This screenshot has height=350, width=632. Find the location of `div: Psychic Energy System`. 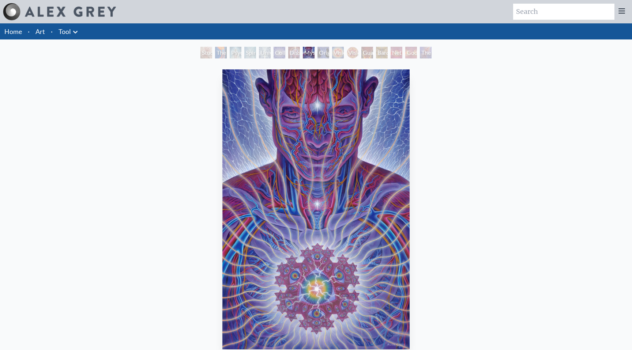

div: Psychic Energy System is located at coordinates (236, 53).